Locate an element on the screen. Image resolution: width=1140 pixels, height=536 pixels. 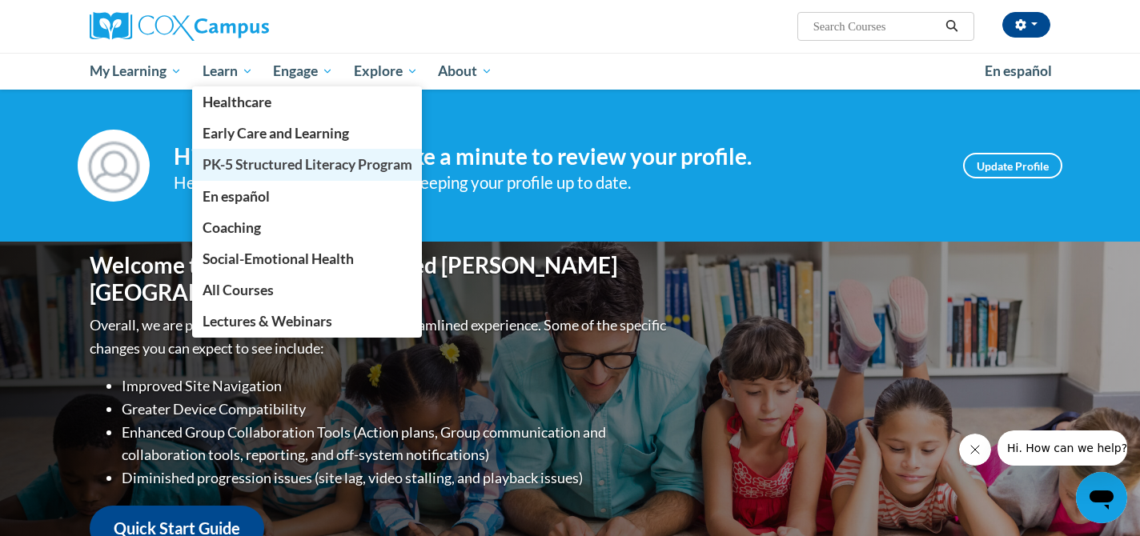
span: PK-5 Structured Literacy Program is located at coordinates (307, 164).